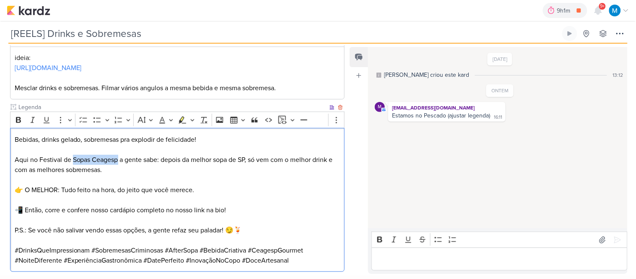 The height and width of the screenshot is (279, 636). I want to click on div: Estamos no Pescado (ajustar legenda), so click(441, 115).